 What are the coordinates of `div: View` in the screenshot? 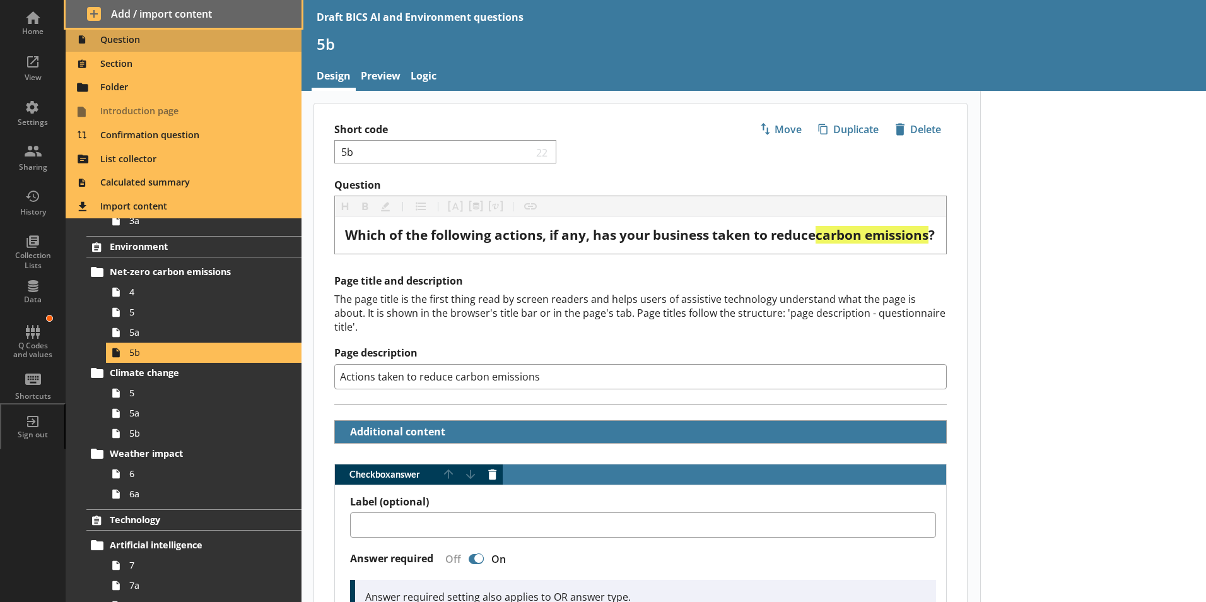 It's located at (33, 78).